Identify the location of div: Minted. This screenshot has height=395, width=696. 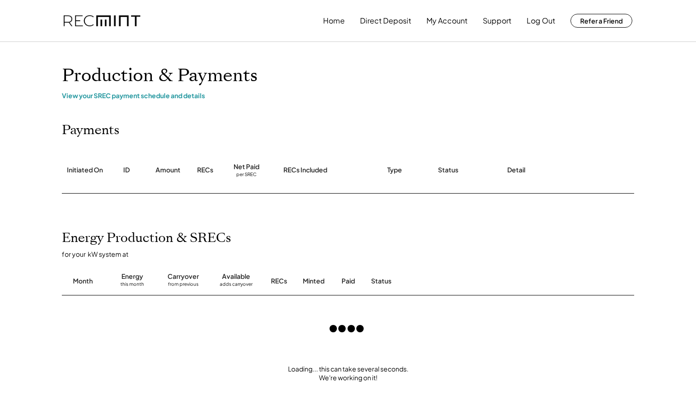
(313, 281).